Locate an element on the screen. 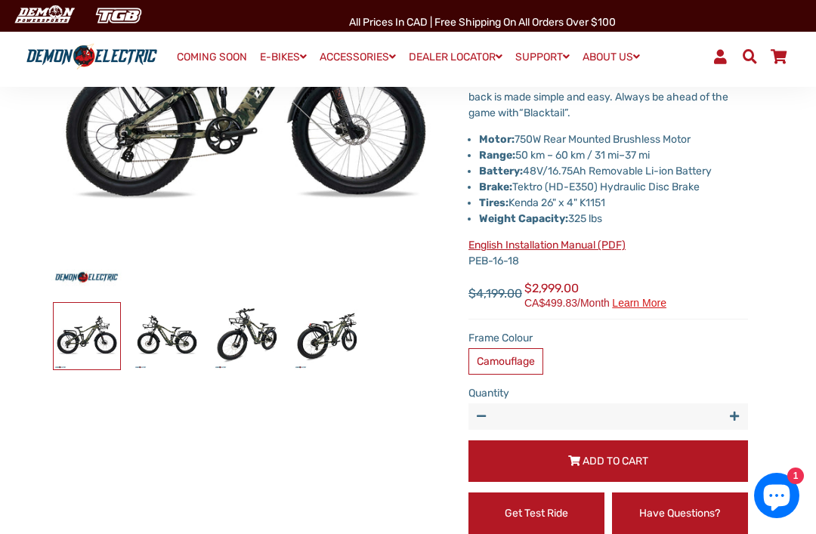 The width and height of the screenshot is (816, 534). strong: Weight Capacity: is located at coordinates (523, 218).